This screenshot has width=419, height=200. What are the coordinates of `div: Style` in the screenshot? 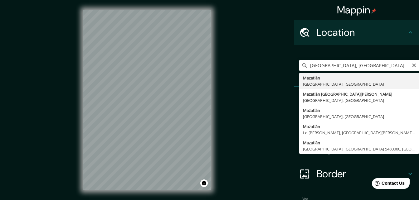 It's located at (357, 124).